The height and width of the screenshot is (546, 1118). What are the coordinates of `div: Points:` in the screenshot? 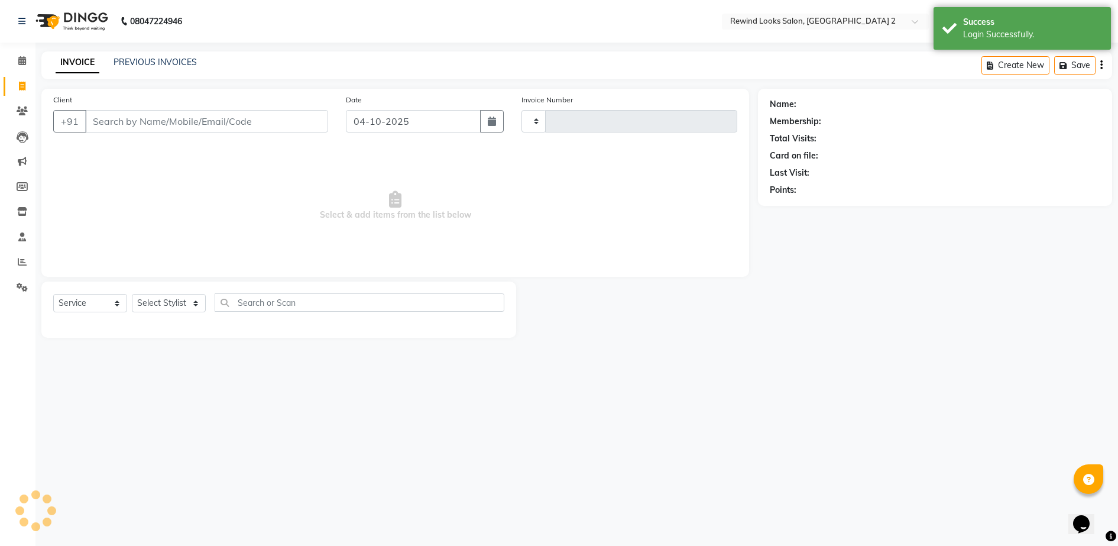 It's located at (783, 190).